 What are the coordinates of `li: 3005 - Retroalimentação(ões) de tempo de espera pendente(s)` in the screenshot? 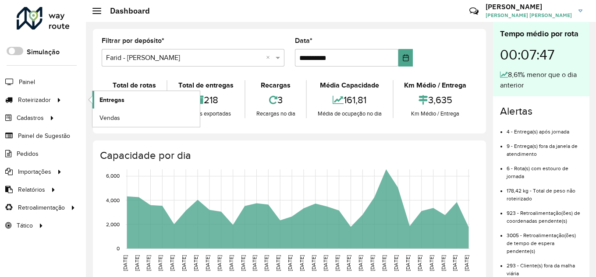 It's located at (544, 240).